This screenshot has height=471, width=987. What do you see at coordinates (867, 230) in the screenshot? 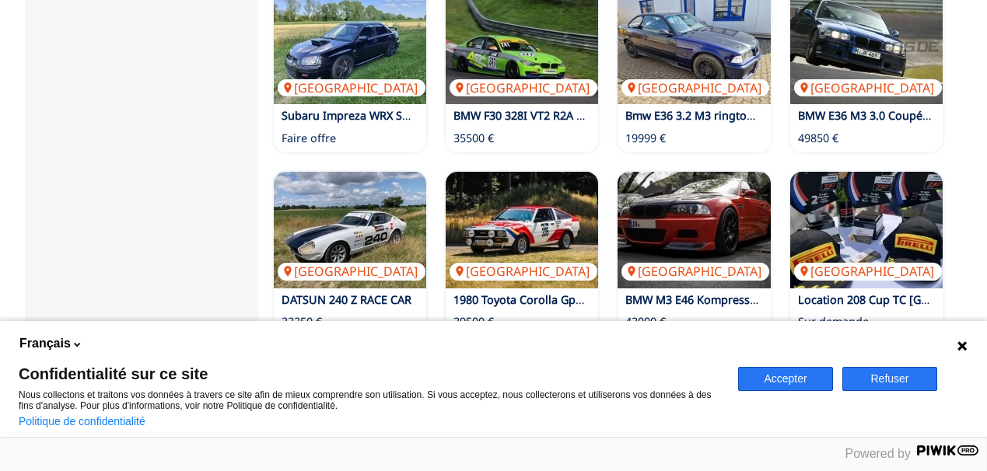
I see `img: Location 208 Cup TC France Castellet` at bounding box center [867, 230].